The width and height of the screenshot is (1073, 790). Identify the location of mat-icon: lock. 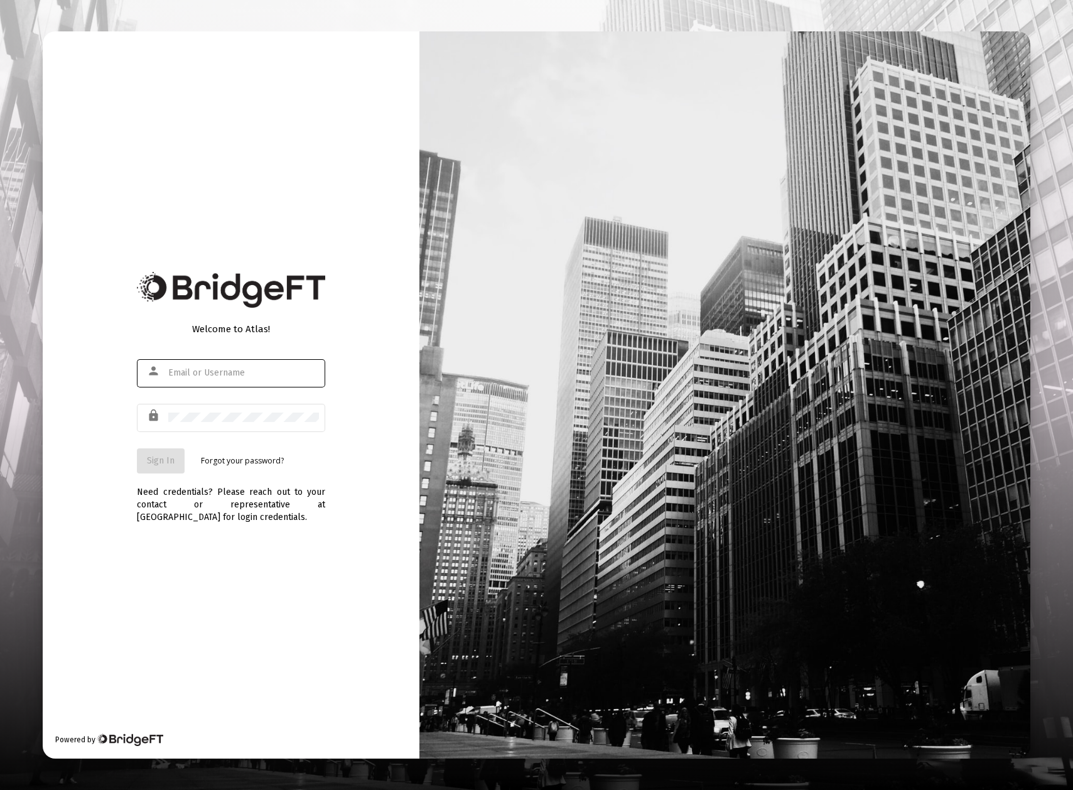
(154, 416).